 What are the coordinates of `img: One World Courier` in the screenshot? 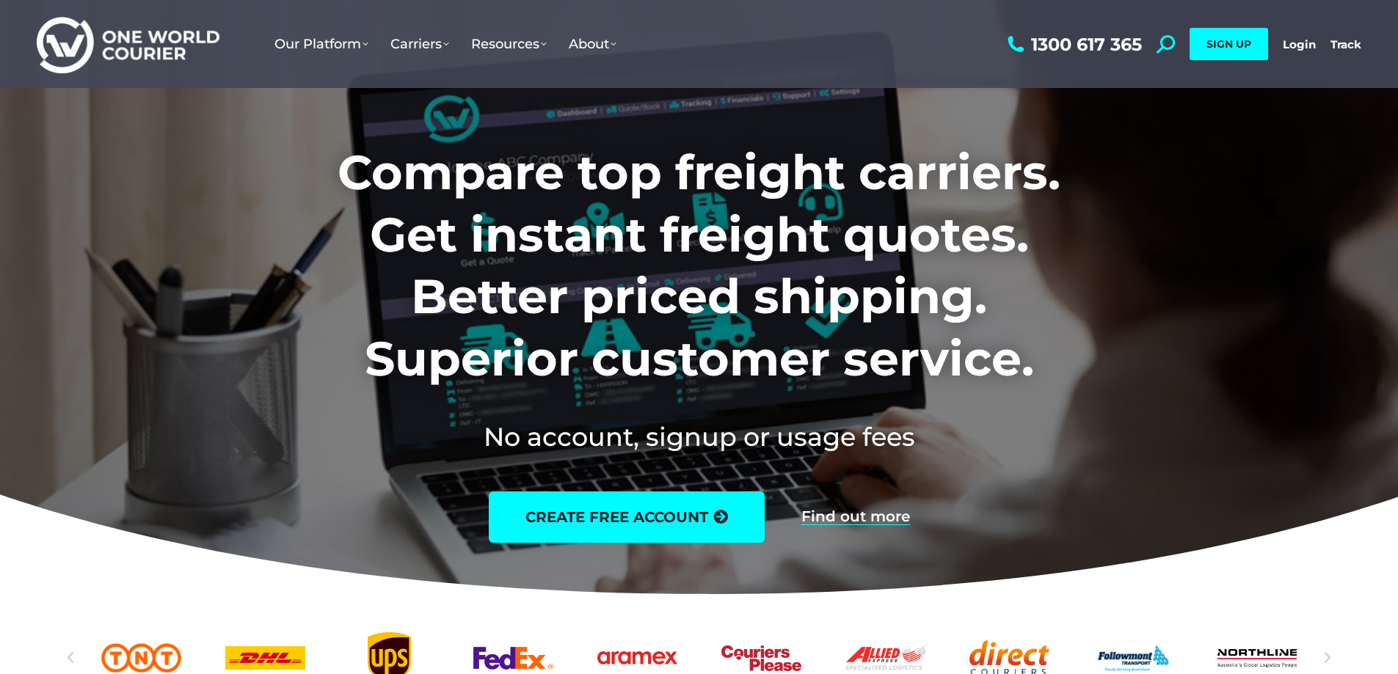 It's located at (128, 44).